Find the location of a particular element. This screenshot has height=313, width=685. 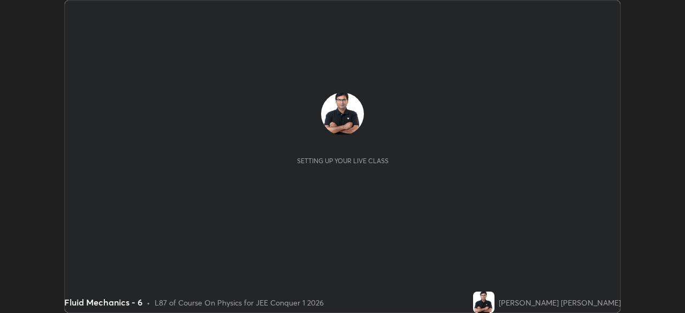

div: Setting up your live class is located at coordinates (342, 160).